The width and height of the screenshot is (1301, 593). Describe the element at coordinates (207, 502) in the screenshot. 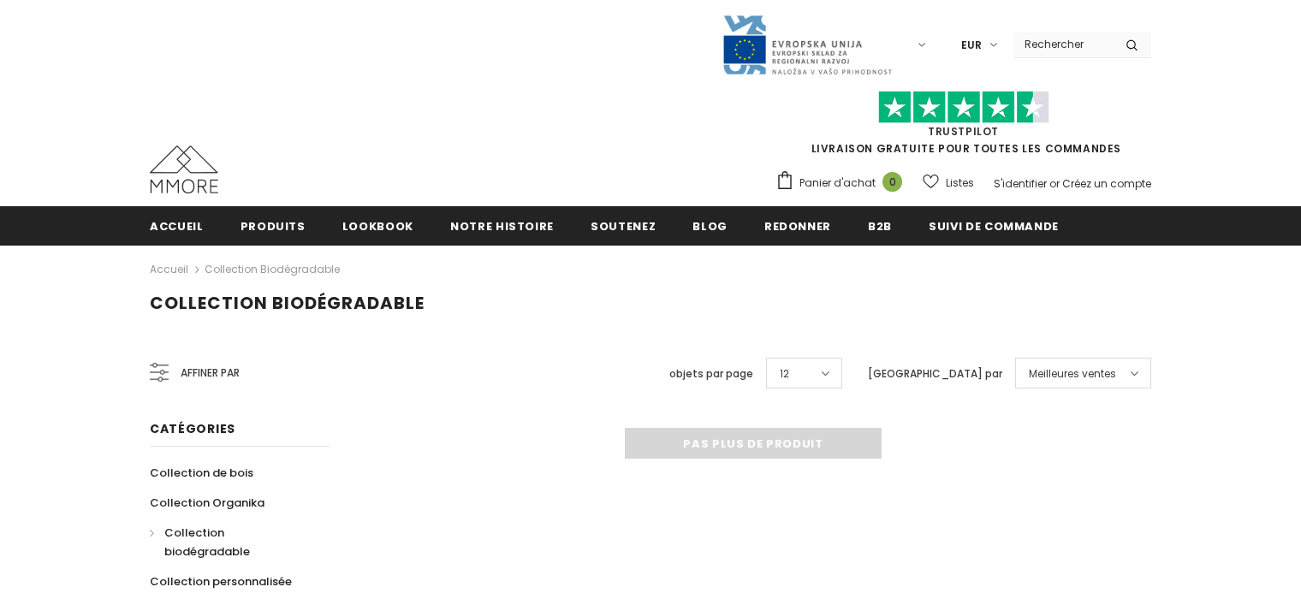

I see `a: Collection Organika` at that location.